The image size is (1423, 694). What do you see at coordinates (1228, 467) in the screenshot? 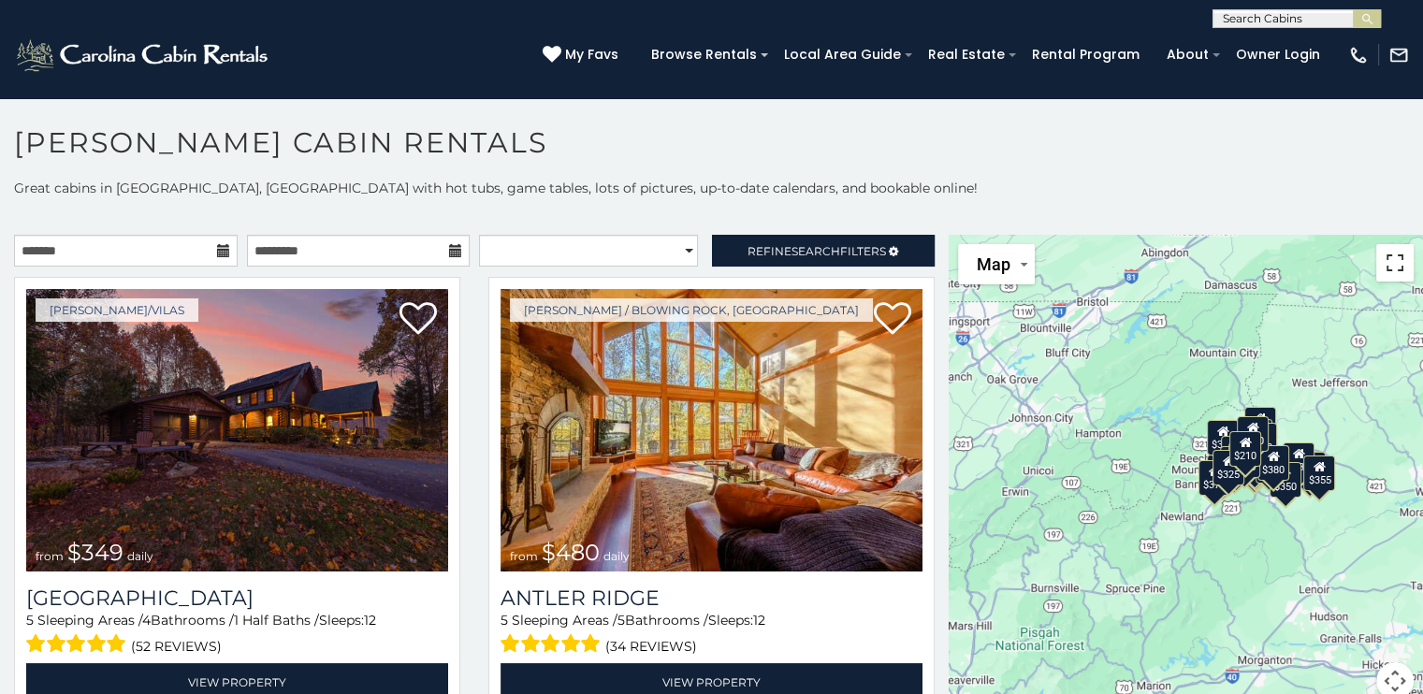
I see `div: $325` at bounding box center [1228, 467].